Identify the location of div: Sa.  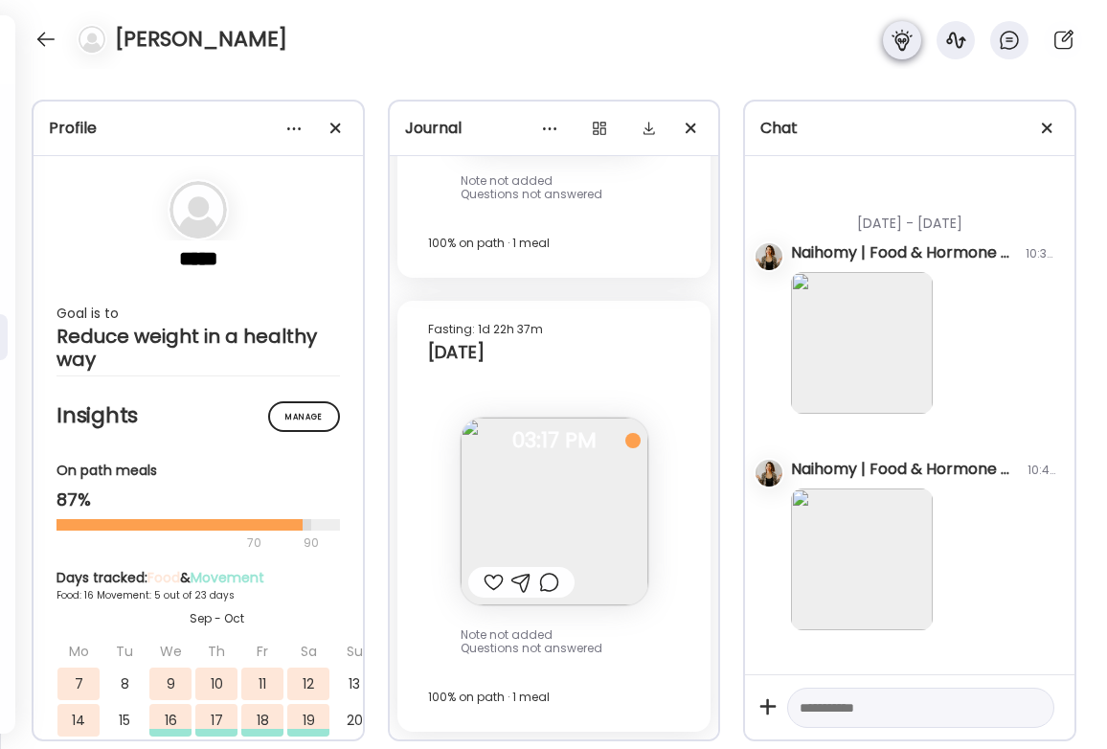
(308, 651).